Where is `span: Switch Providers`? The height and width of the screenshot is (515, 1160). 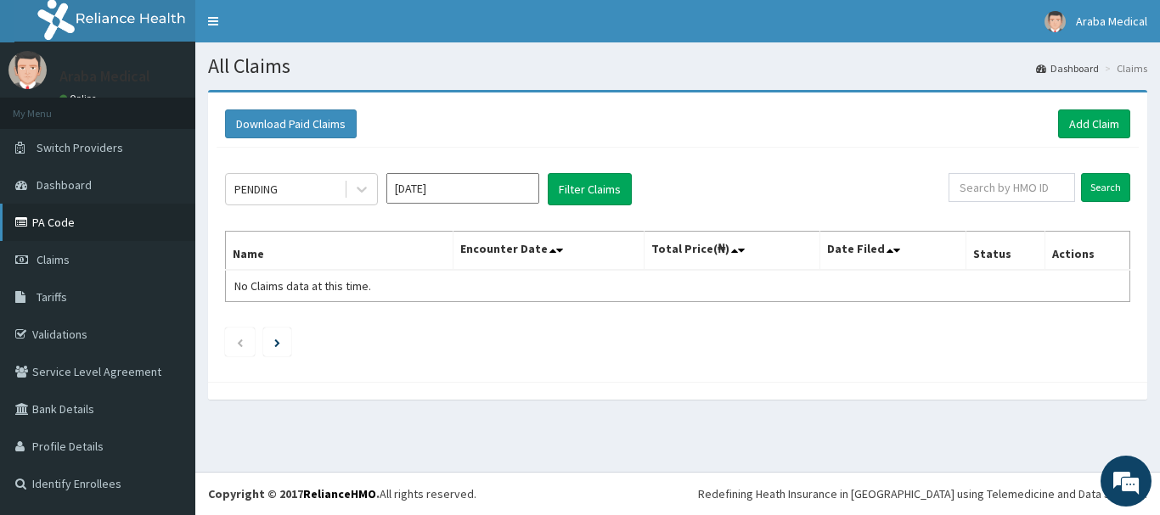
span: Switch Providers is located at coordinates (80, 148).